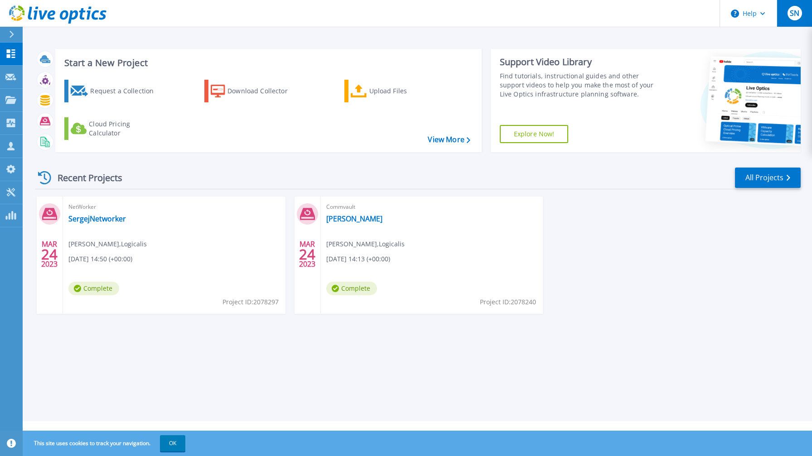 The width and height of the screenshot is (812, 456). Describe the element at coordinates (126, 91) in the screenshot. I see `div: Request a Collection` at that location.